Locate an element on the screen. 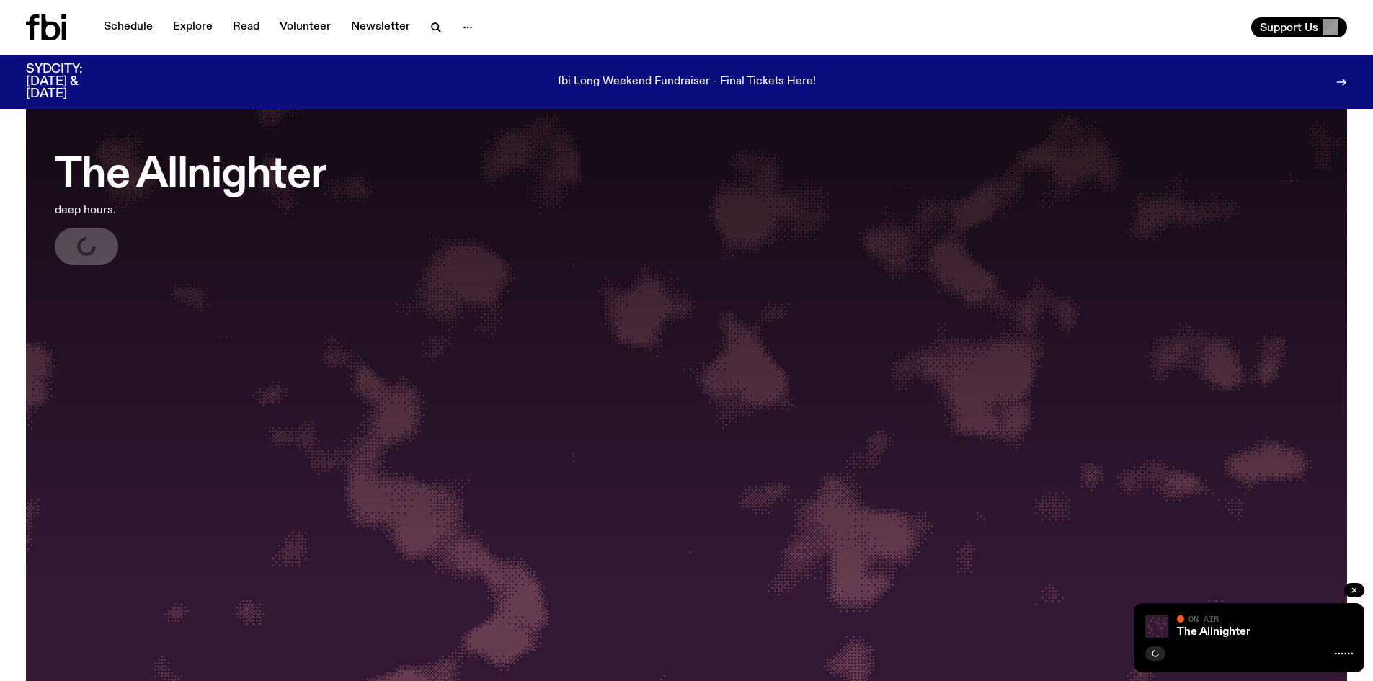 The image size is (1373, 681). a: Explore is located at coordinates (192, 27).